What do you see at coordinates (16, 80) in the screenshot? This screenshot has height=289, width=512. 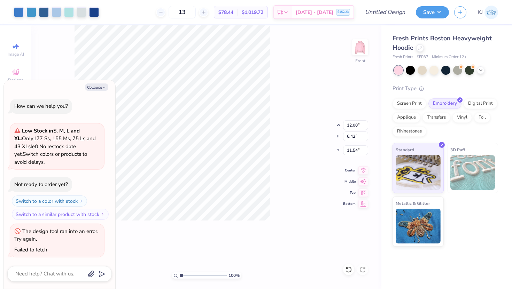 I see `span: Designs` at bounding box center [16, 80].